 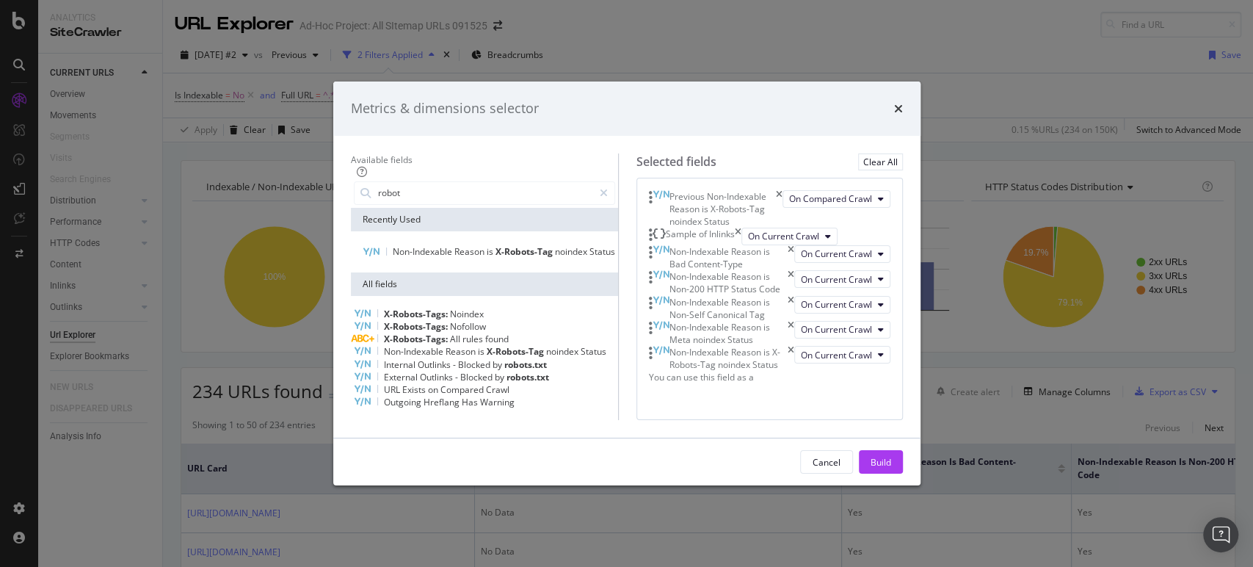 What do you see at coordinates (880, 161) in the screenshot?
I see `div: Clear All` at bounding box center [880, 161].